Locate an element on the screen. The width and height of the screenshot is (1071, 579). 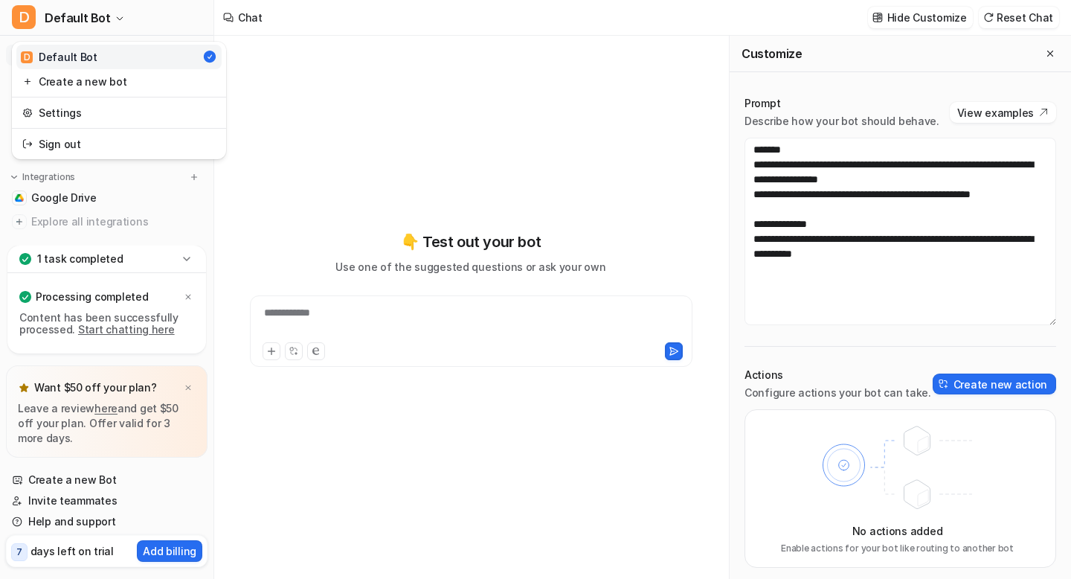
a: Create a new bot is located at coordinates (119, 81).